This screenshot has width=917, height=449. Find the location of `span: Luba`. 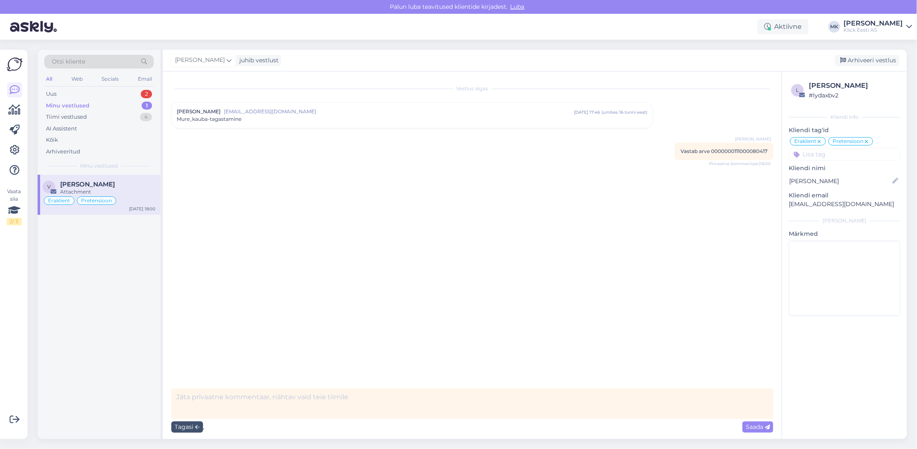

span: Luba is located at coordinates (517, 7).